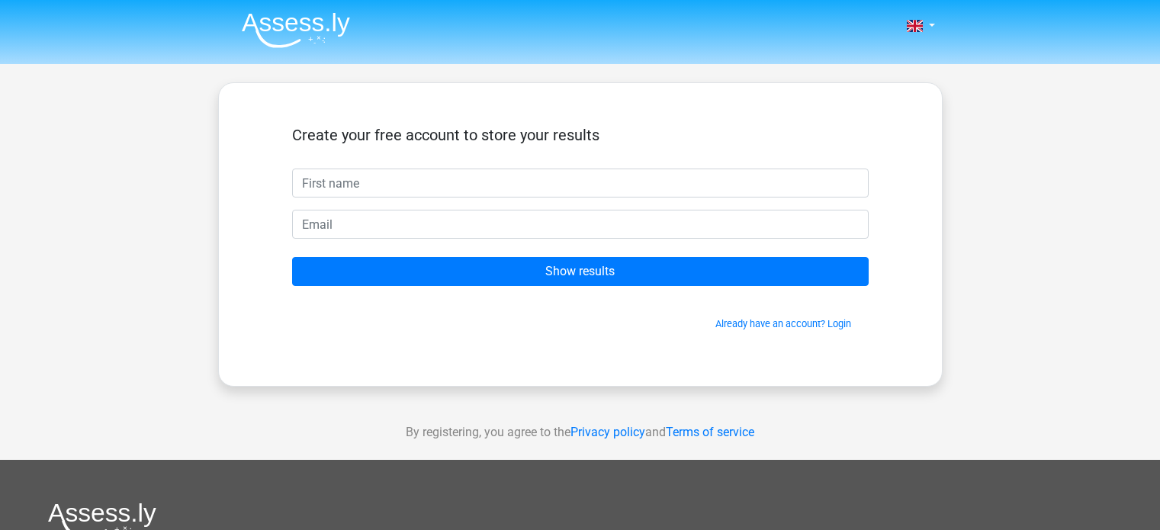 The image size is (1160, 530). Describe the element at coordinates (783, 323) in the screenshot. I see `a: Already have an account? Login` at that location.